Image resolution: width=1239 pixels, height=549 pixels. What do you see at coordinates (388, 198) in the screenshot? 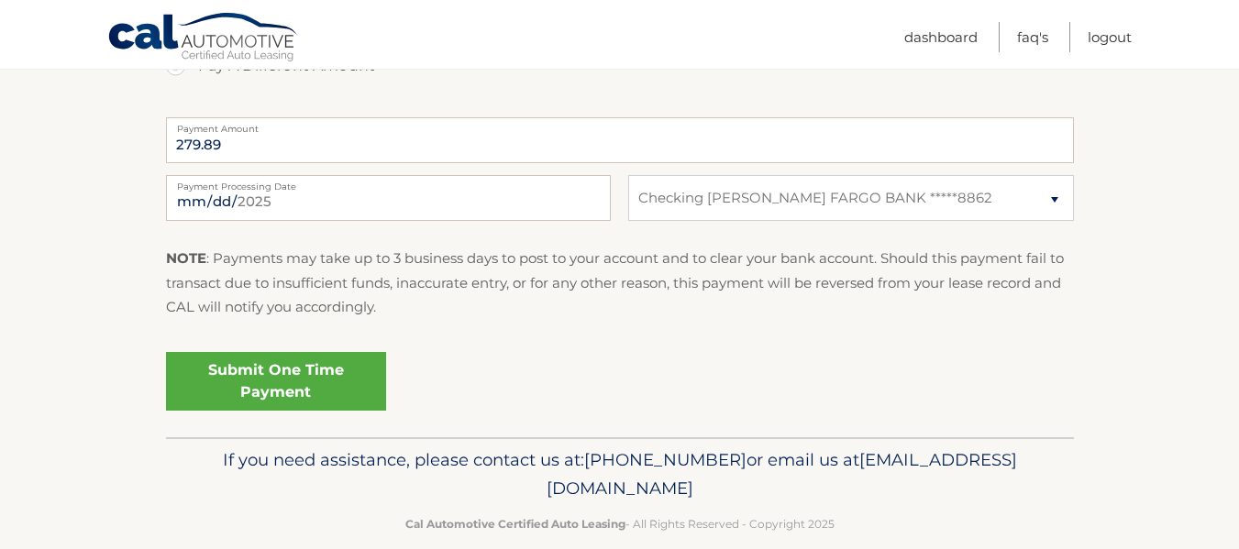
I see `input: Payment Date` at bounding box center [388, 198].